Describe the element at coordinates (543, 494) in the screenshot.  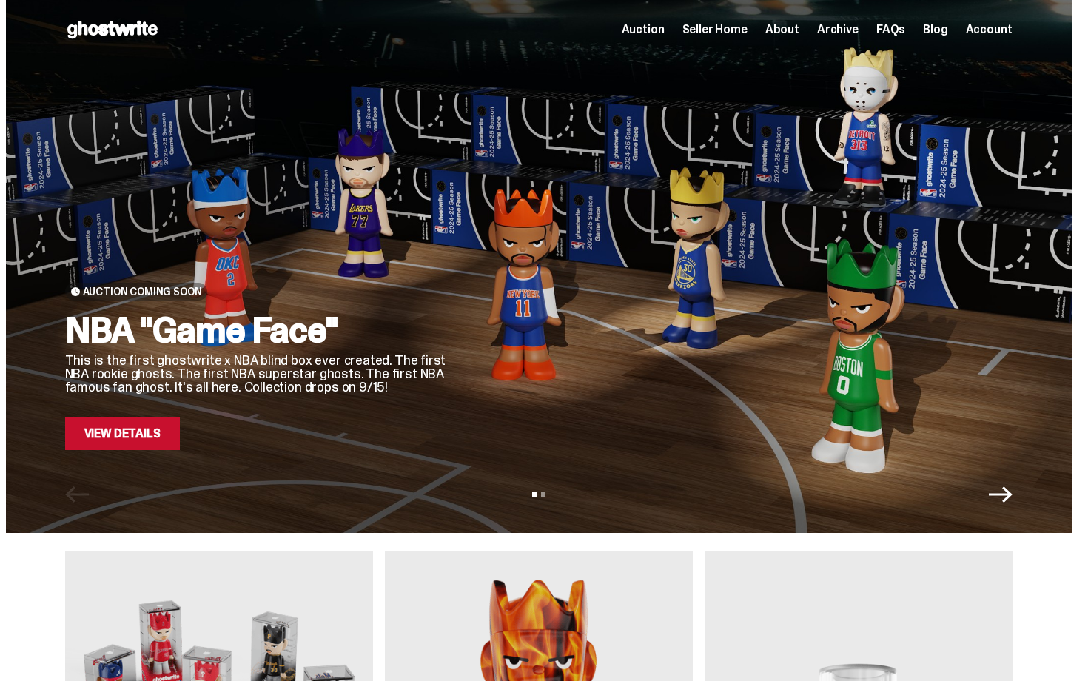
I see `button: View slide 2` at that location.